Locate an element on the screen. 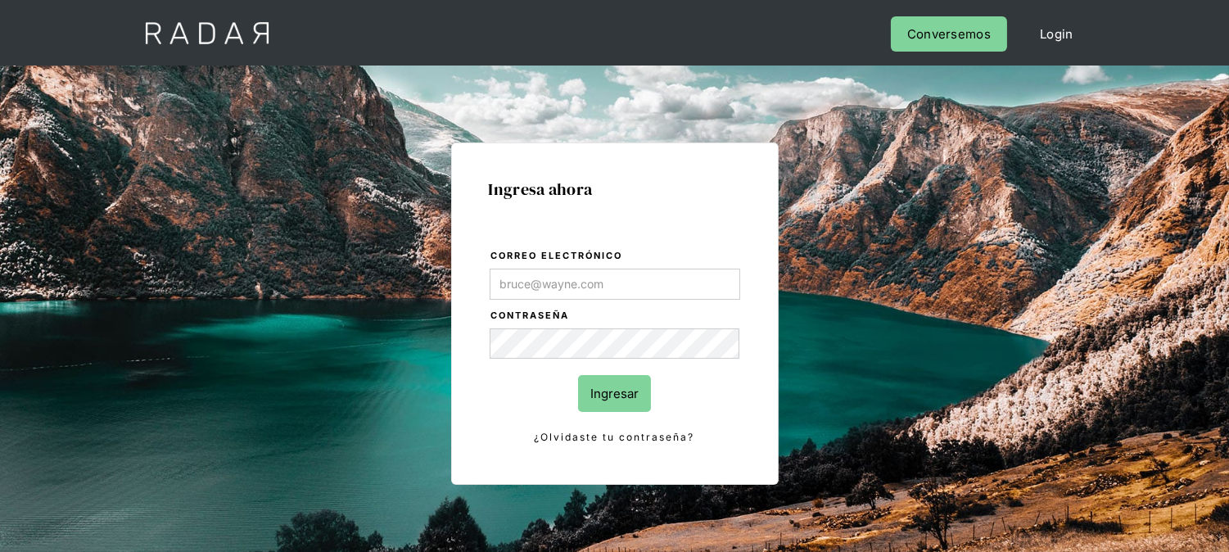 This screenshot has height=552, width=1229. h1: Ingresa ahora is located at coordinates (615, 189).